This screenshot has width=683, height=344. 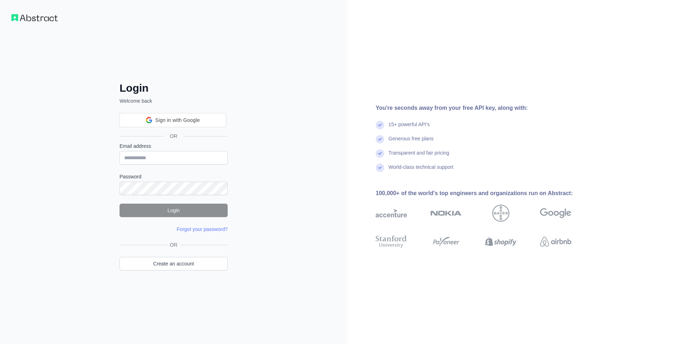 I want to click on img: airbnb, so click(x=556, y=242).